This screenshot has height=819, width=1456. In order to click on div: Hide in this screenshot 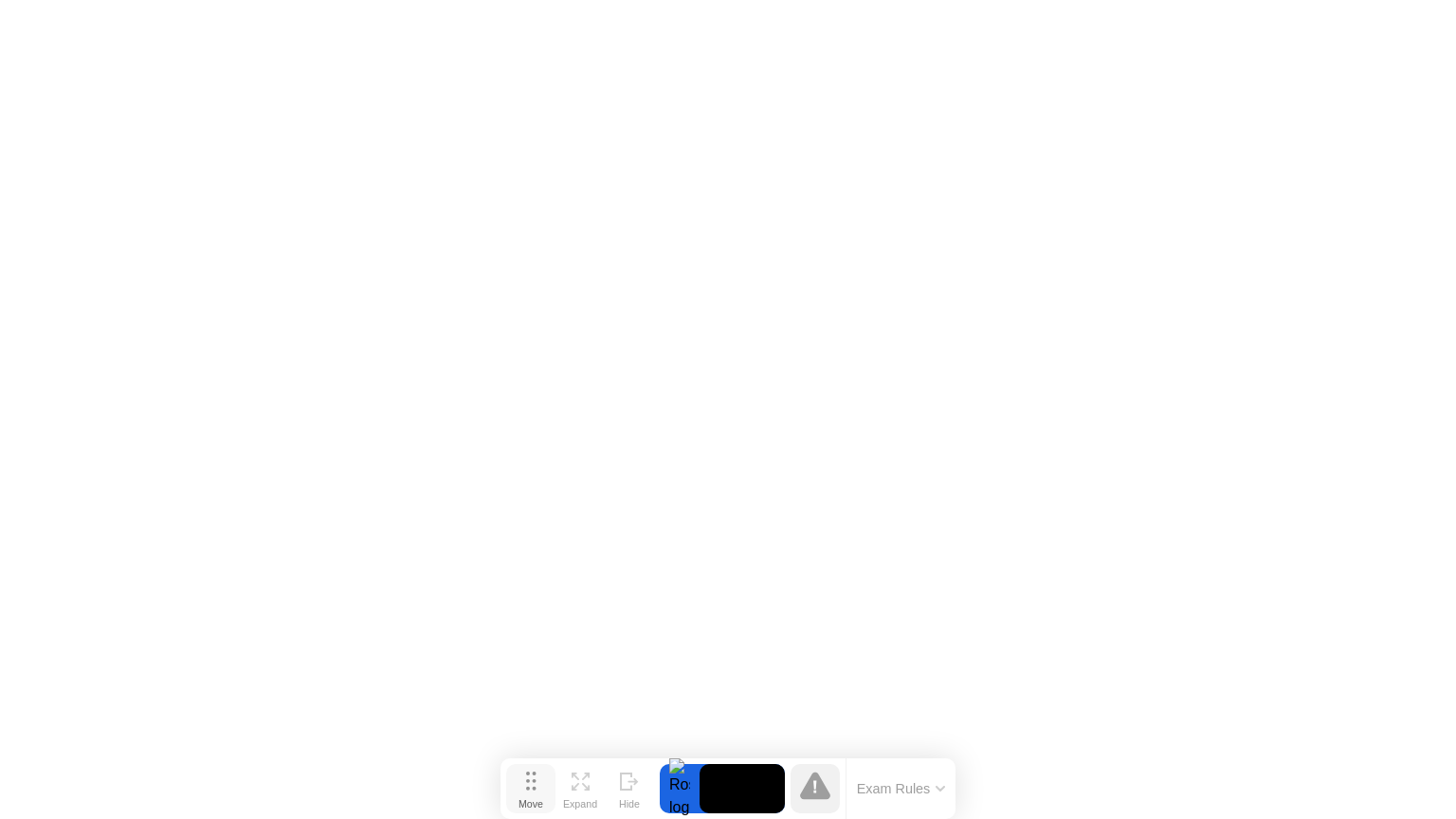, I will do `click(630, 804)`.